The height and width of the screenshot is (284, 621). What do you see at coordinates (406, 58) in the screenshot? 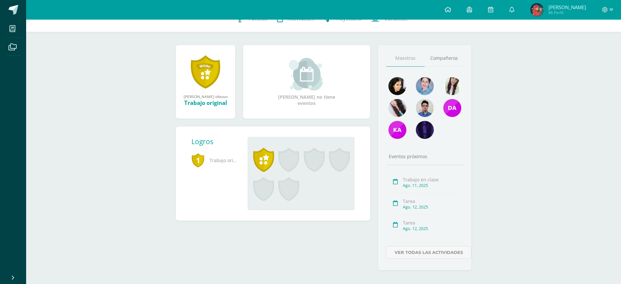
I see `a: Maestros` at bounding box center [406, 58].